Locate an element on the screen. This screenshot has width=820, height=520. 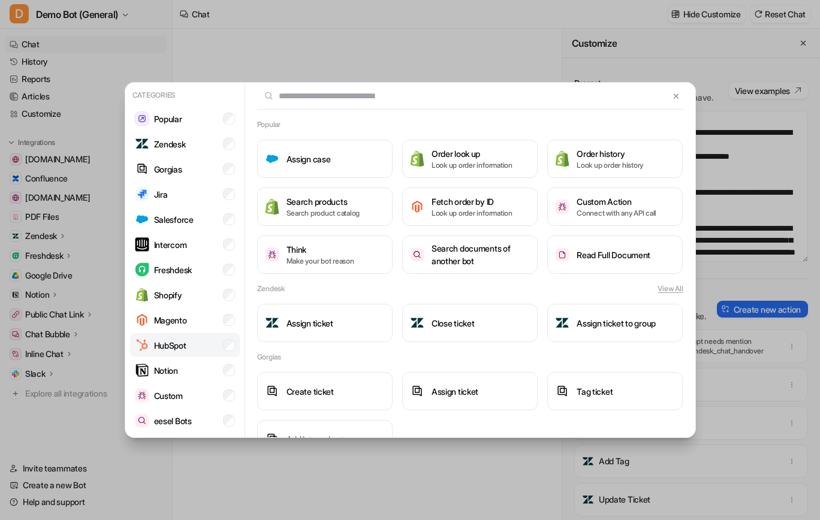
h3: Search products is located at coordinates (323, 201).